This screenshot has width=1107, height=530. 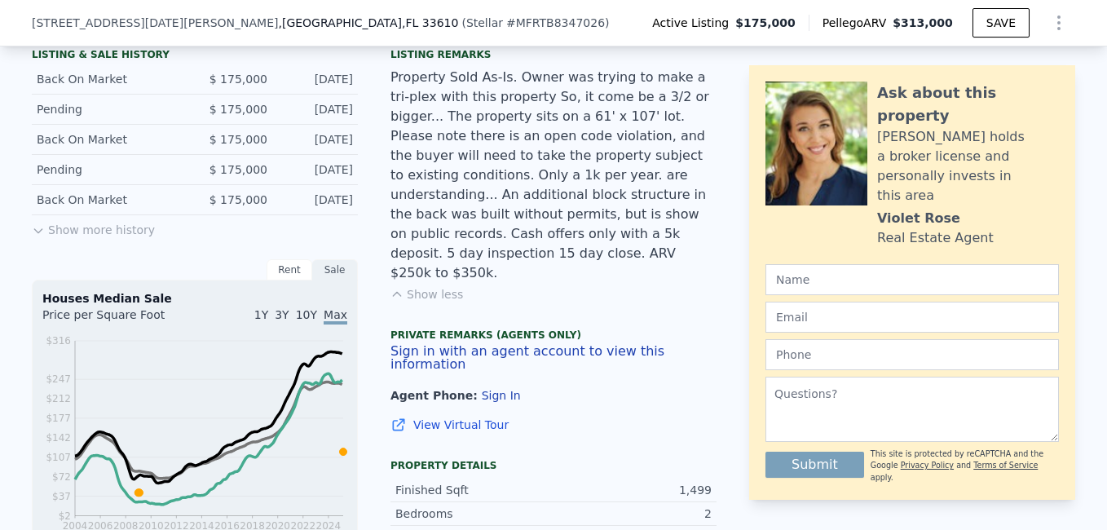 I want to click on a: Privacy Policy, so click(x=927, y=465).